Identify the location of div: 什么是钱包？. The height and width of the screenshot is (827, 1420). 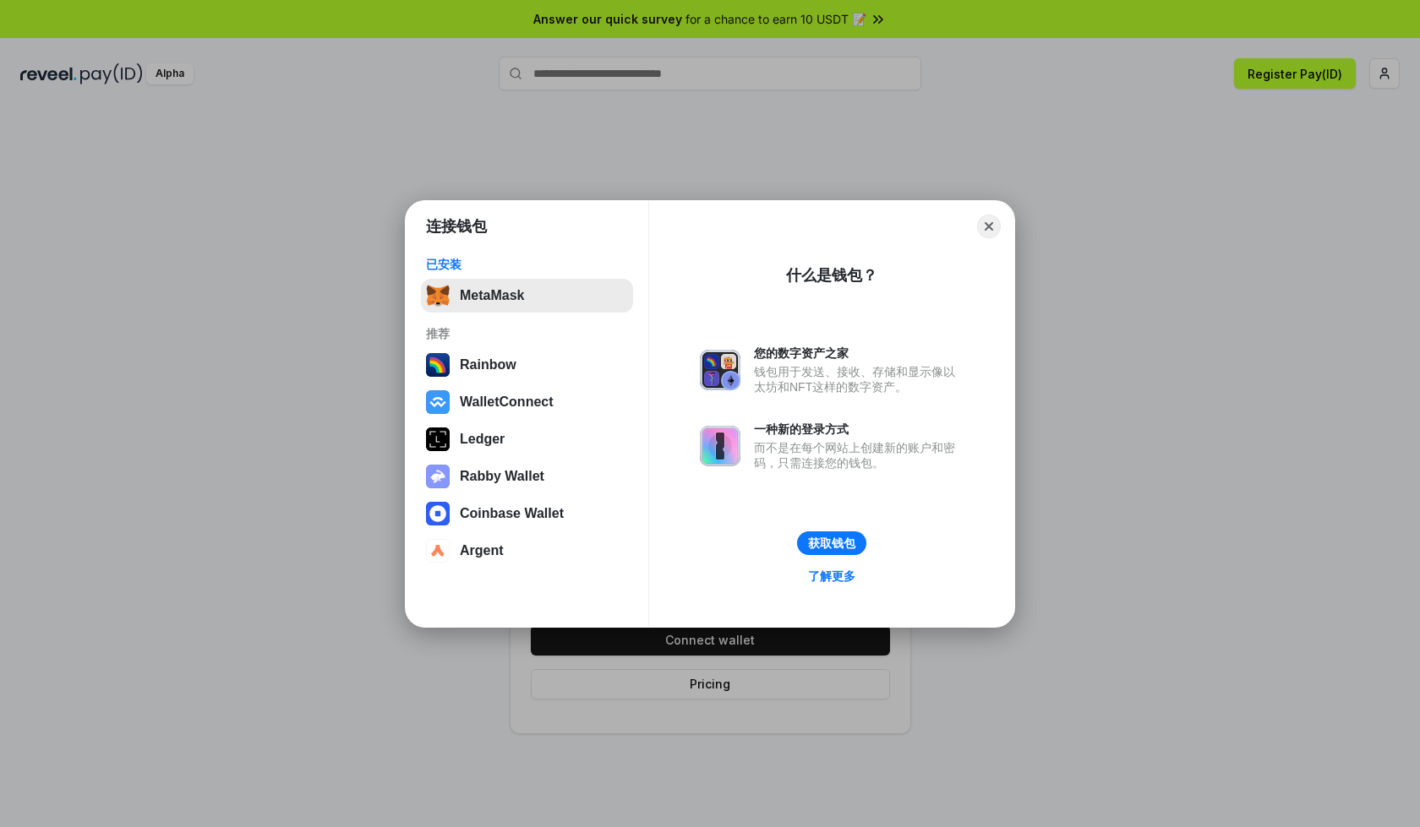
(832, 276).